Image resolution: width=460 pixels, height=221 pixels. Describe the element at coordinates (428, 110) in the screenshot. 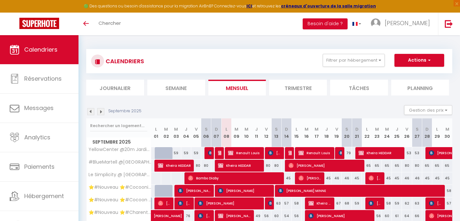

I see `button: Gestion des prix` at that location.